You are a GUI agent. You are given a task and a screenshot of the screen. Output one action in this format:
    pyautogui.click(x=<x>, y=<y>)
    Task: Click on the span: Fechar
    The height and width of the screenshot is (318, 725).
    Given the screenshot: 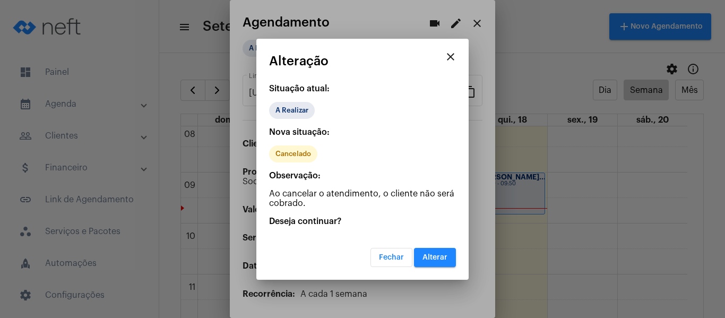 What is the action you would take?
    pyautogui.click(x=391, y=257)
    